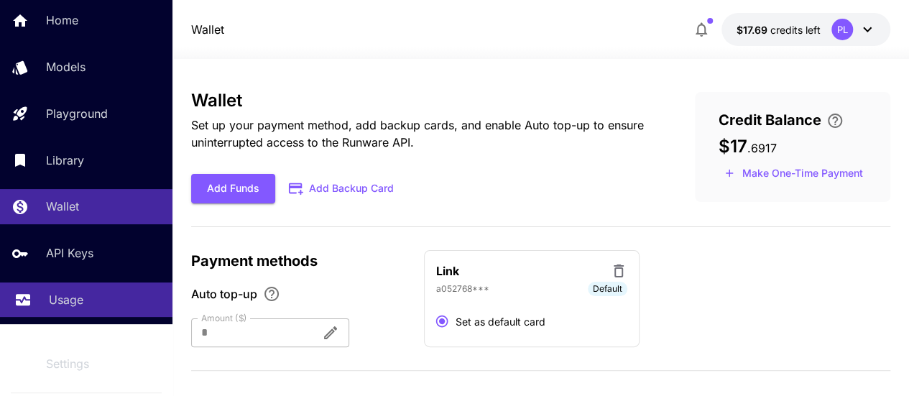 The image size is (909, 396). What do you see at coordinates (753, 29) in the screenshot?
I see `span: $17.69` at bounding box center [753, 29].